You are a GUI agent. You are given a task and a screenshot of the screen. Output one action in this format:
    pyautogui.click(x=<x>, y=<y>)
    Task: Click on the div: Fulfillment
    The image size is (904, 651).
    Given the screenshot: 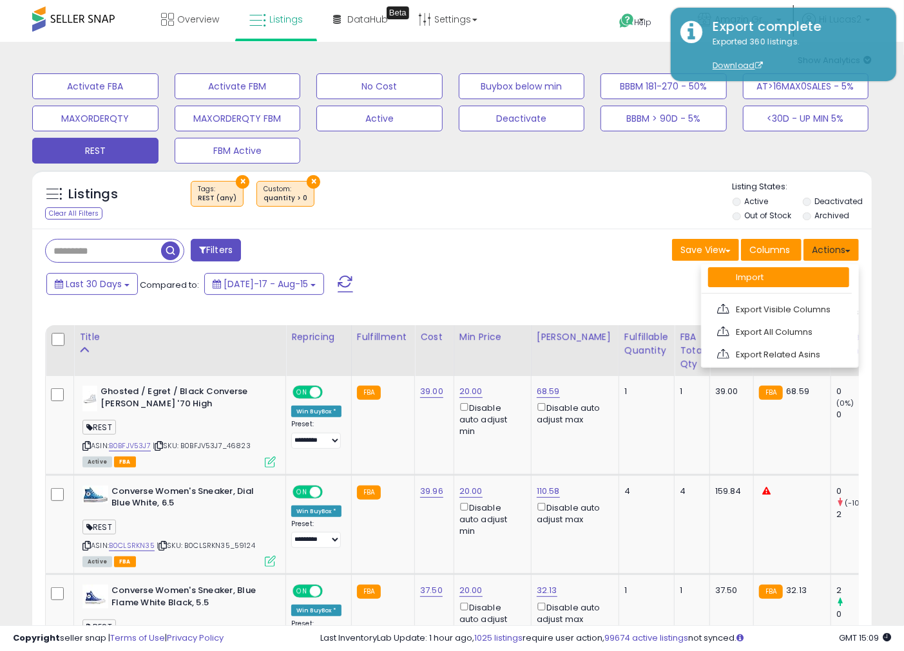 What is the action you would take?
    pyautogui.click(x=383, y=337)
    